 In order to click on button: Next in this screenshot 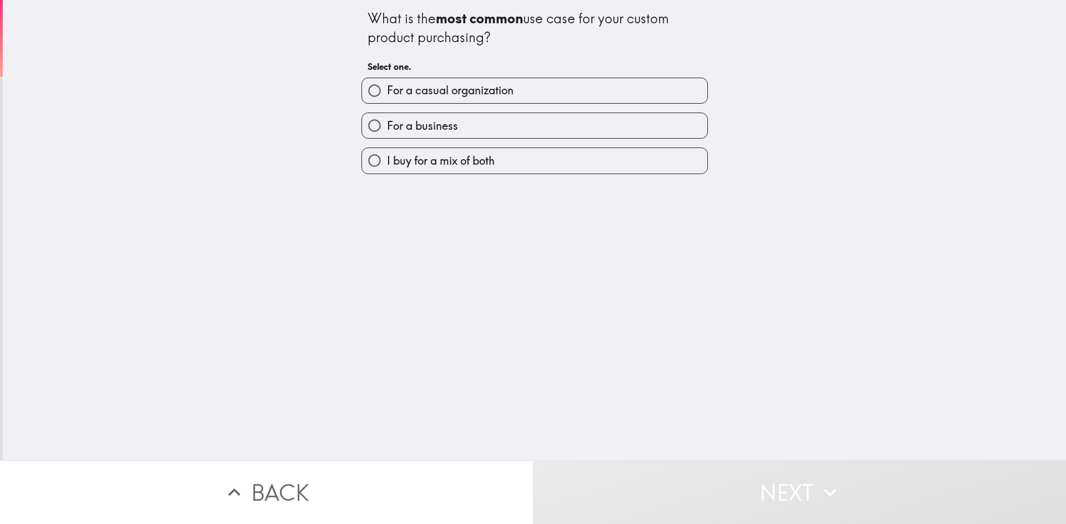, I will do `click(799, 492)`.